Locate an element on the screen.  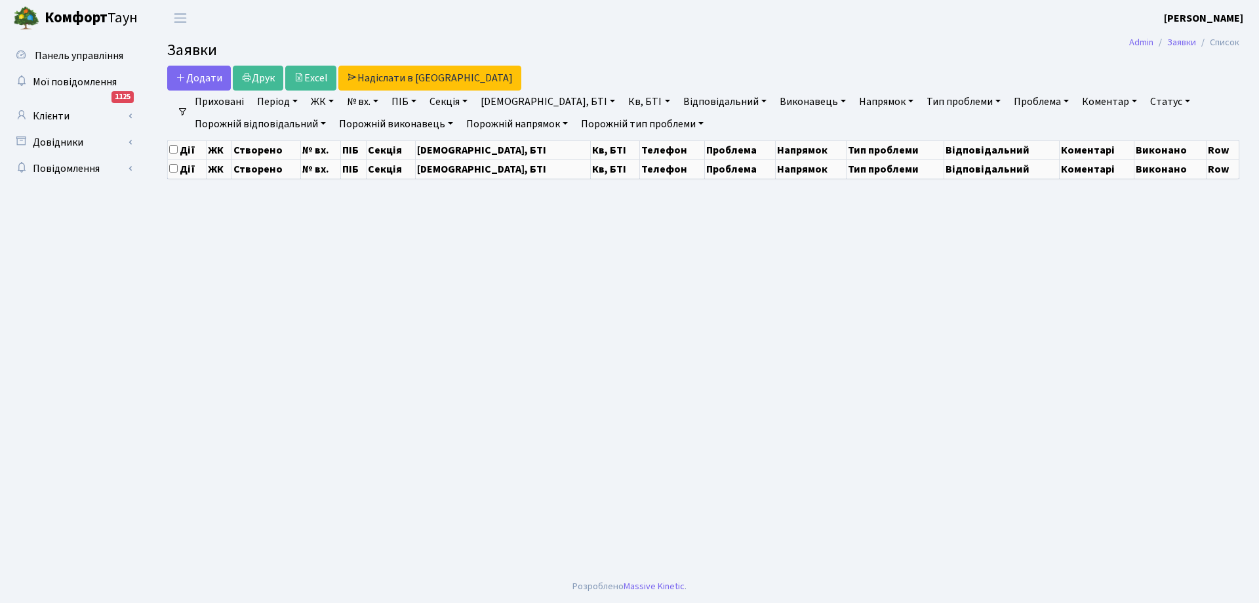
a: Клієнти is located at coordinates (72, 116).